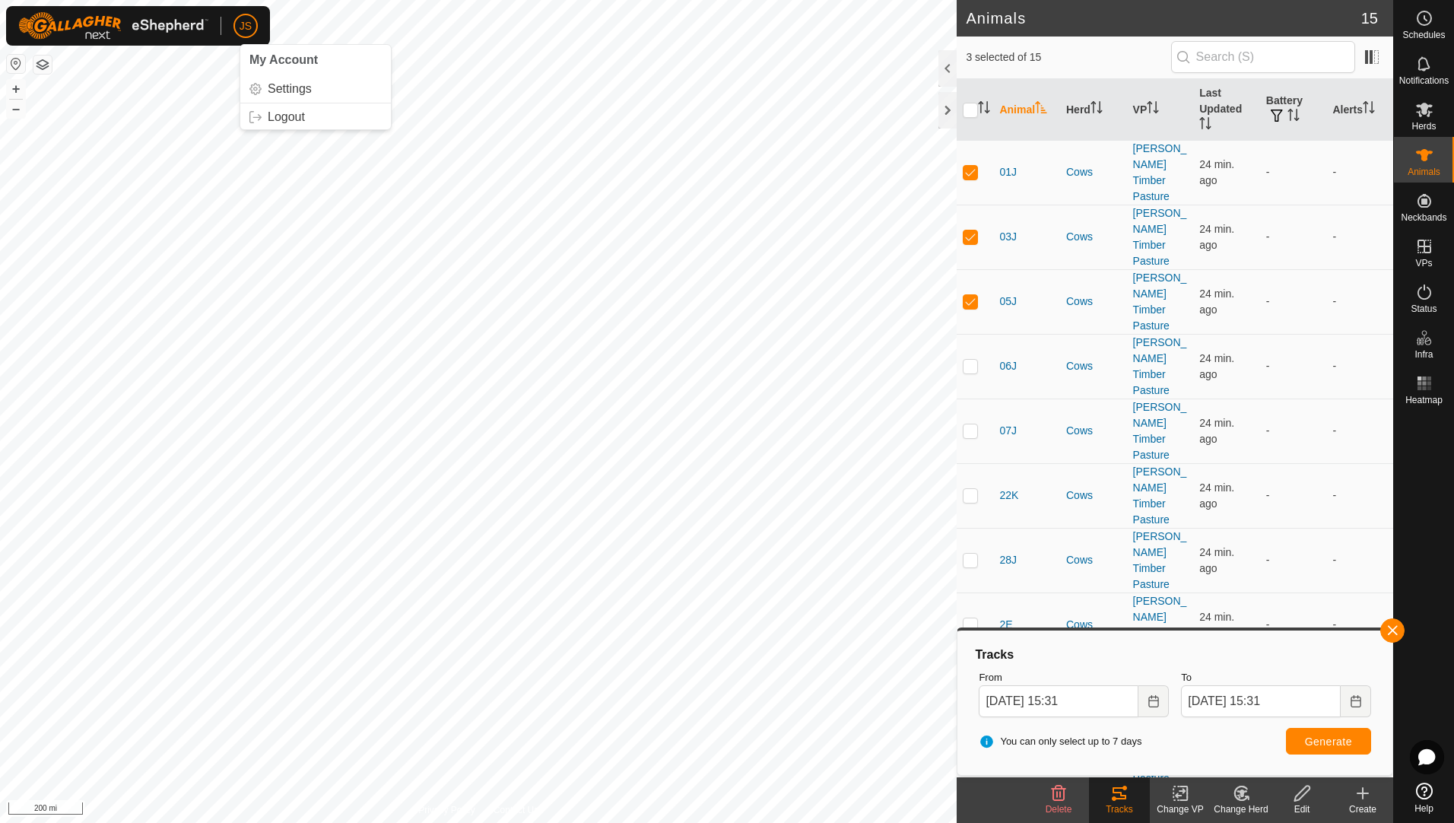 The height and width of the screenshot is (823, 1454). Describe the element at coordinates (286, 117) in the screenshot. I see `span: Logout` at that location.